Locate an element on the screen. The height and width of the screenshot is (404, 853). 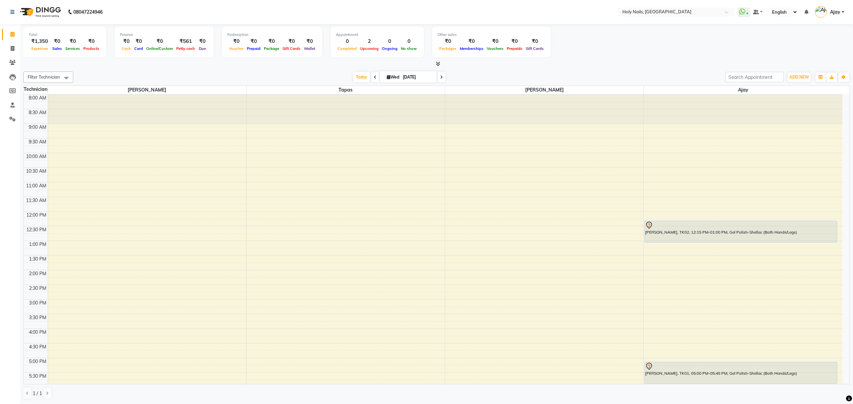
span: No show is located at coordinates (409, 49).